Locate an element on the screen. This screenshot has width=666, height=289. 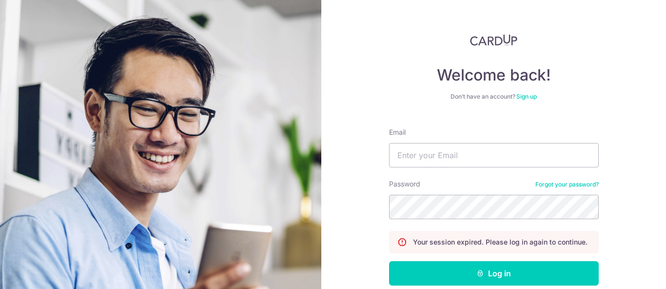
label: Email is located at coordinates (398, 132).